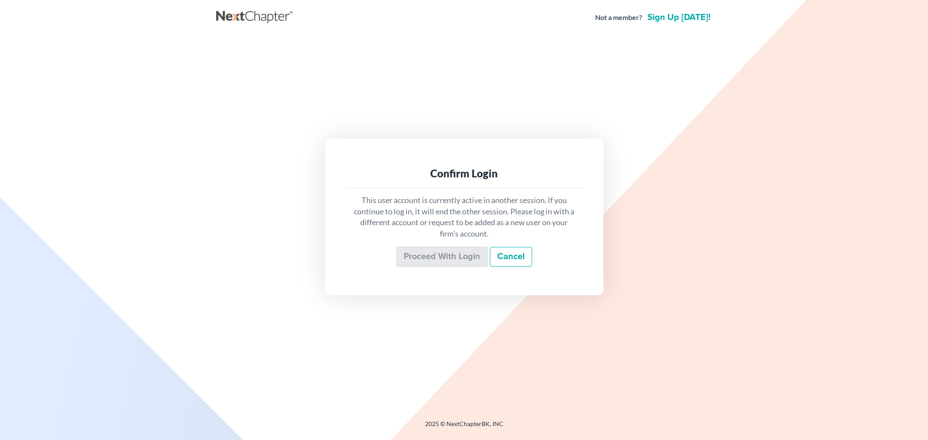  I want to click on strong: Not a member?, so click(619, 17).